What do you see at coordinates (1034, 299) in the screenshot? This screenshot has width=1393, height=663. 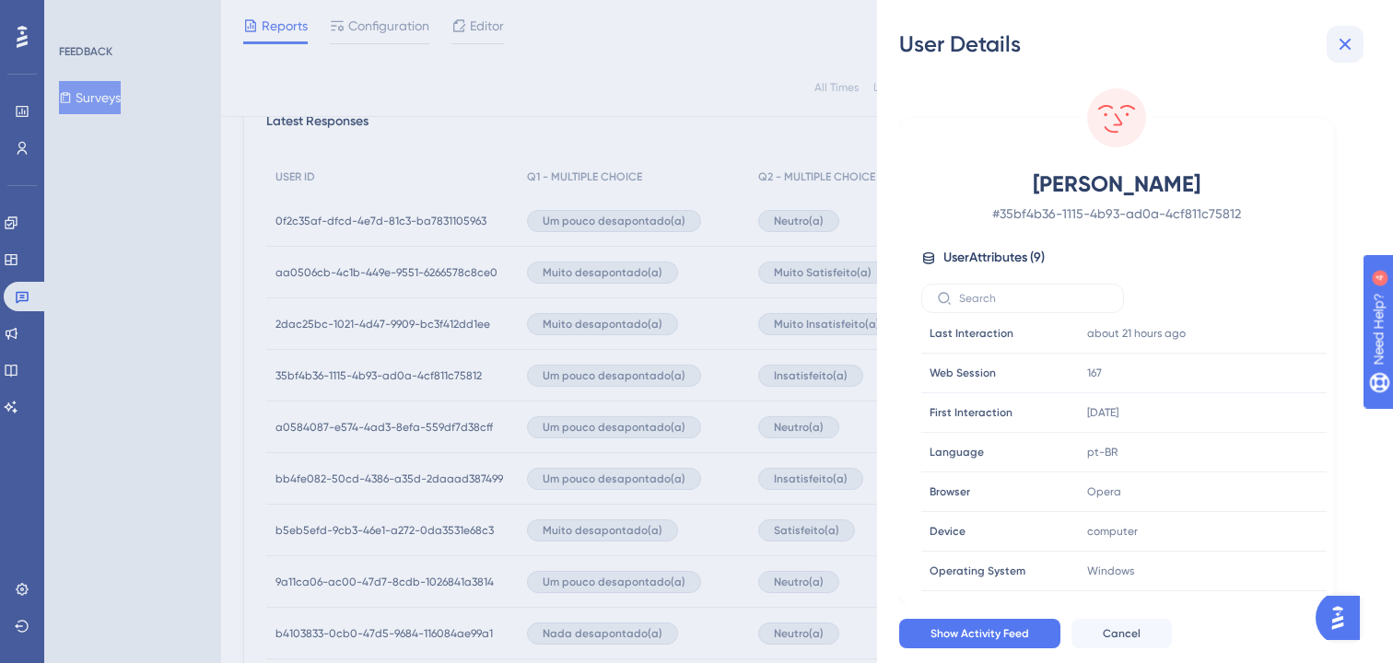 I see `input: Search` at bounding box center [1034, 299].